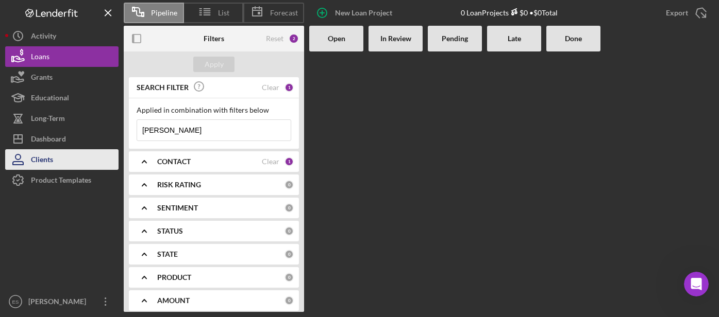 This screenshot has width=719, height=317. Describe the element at coordinates (454, 39) in the screenshot. I see `b: Pending` at that location.